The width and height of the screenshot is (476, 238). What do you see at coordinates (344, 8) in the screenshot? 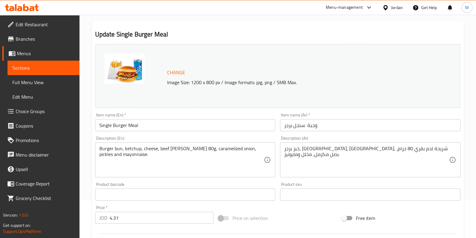
I see `div: Menu-management` at bounding box center [344, 8].